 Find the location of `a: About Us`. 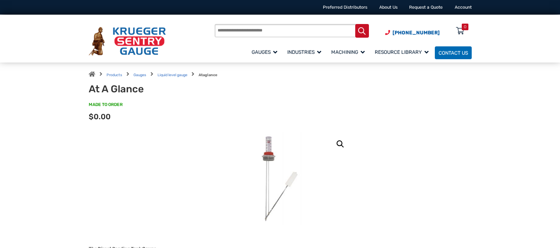

a: About Us is located at coordinates (388, 7).